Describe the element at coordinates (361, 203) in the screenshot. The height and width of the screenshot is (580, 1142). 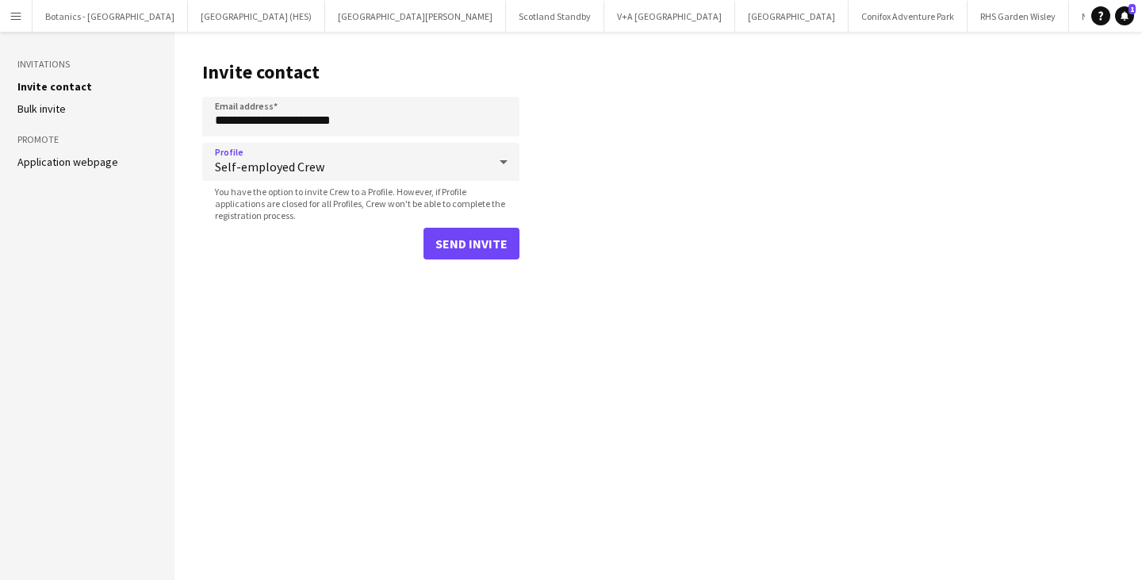
I see `span: You have the option to invite Crew to a Profile. However, if Profile applications are closed for ...` at that location.